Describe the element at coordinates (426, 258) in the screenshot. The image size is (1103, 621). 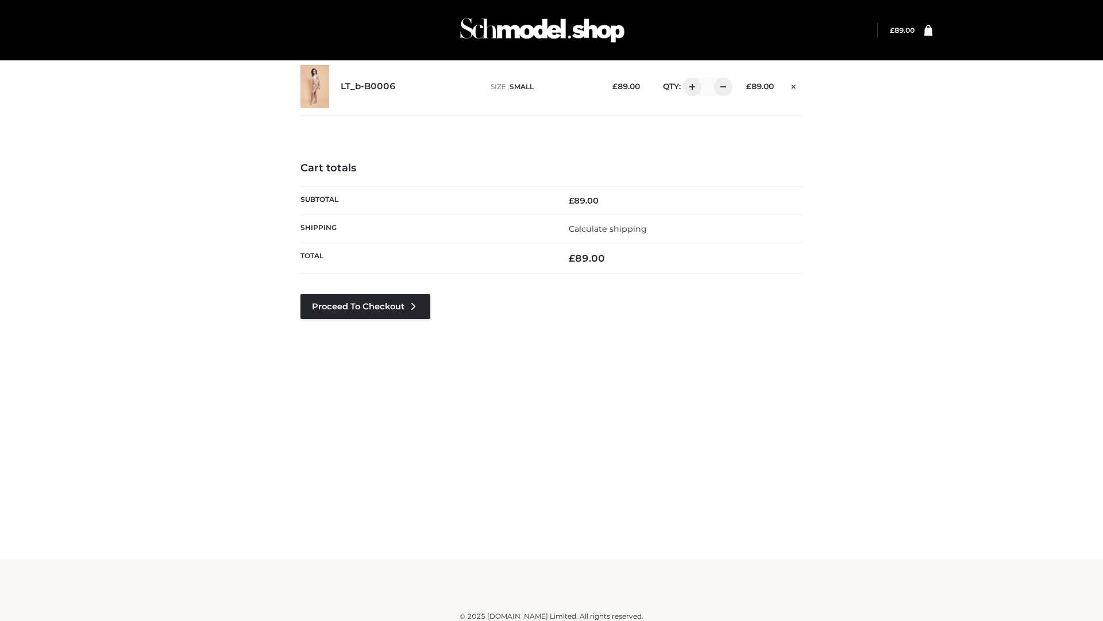
I see `th: Total` at that location.